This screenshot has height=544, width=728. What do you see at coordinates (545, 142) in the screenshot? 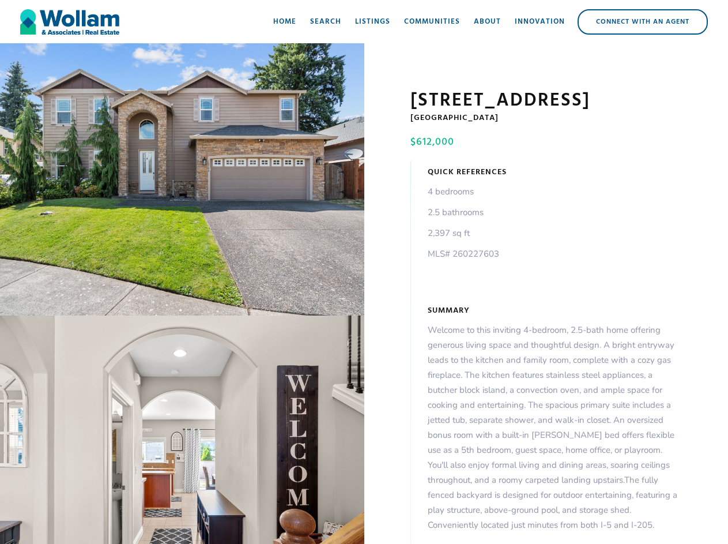
I see `h4: $612,000` at bounding box center [545, 142].